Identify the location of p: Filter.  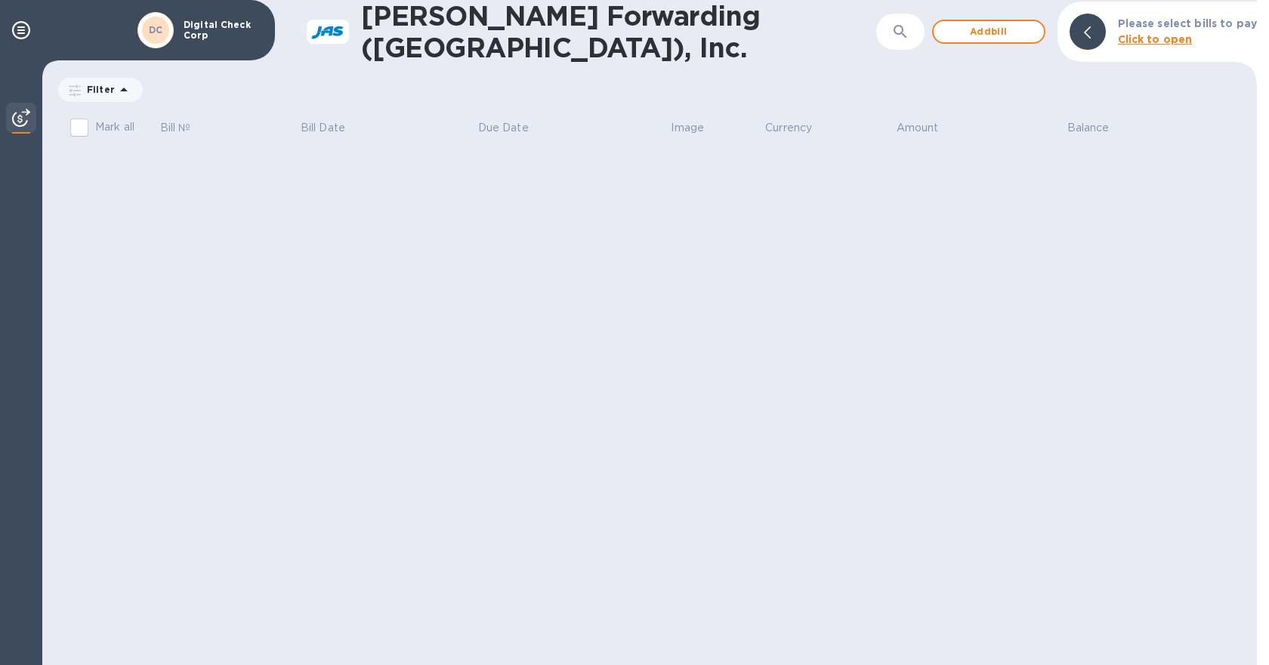
(97, 89).